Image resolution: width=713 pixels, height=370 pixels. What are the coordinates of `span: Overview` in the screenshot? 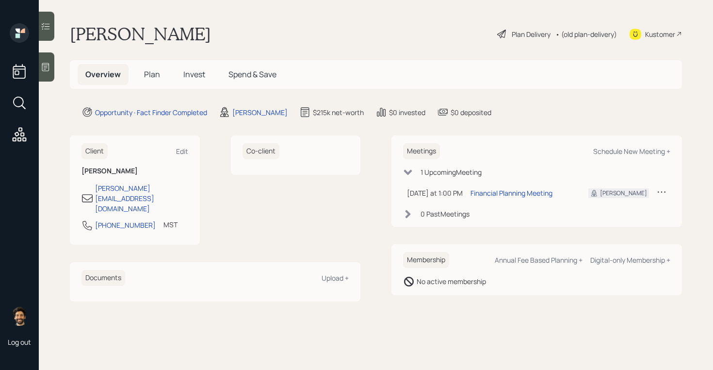 It's located at (103, 74).